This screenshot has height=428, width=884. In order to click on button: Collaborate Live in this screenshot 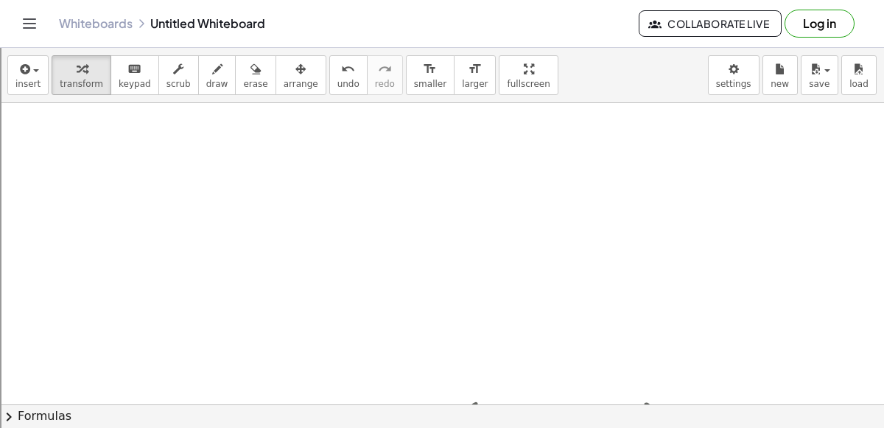, I will do `click(710, 24)`.